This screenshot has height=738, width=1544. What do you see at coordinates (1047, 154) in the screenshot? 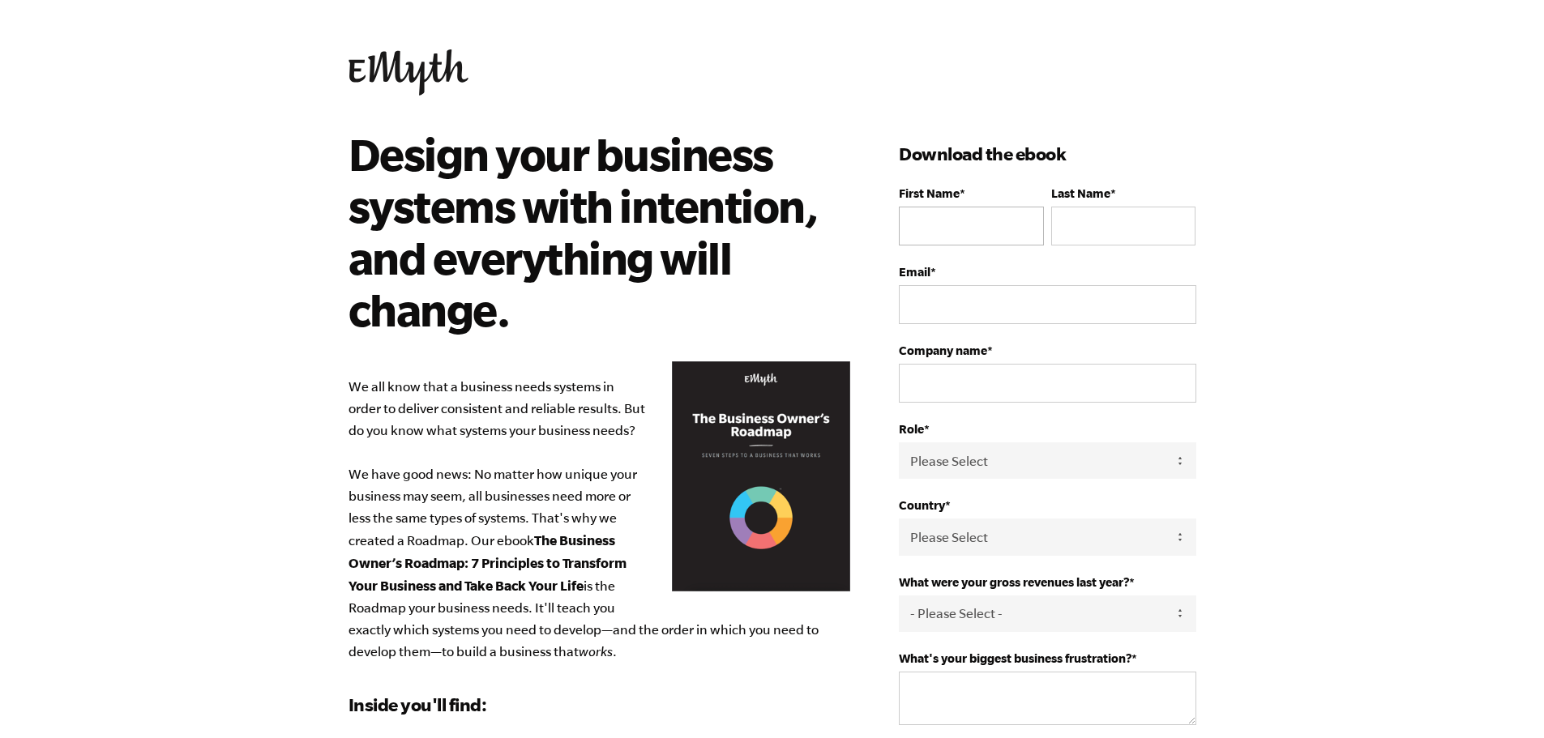
I see `h3: Download the ebook` at bounding box center [1047, 154].